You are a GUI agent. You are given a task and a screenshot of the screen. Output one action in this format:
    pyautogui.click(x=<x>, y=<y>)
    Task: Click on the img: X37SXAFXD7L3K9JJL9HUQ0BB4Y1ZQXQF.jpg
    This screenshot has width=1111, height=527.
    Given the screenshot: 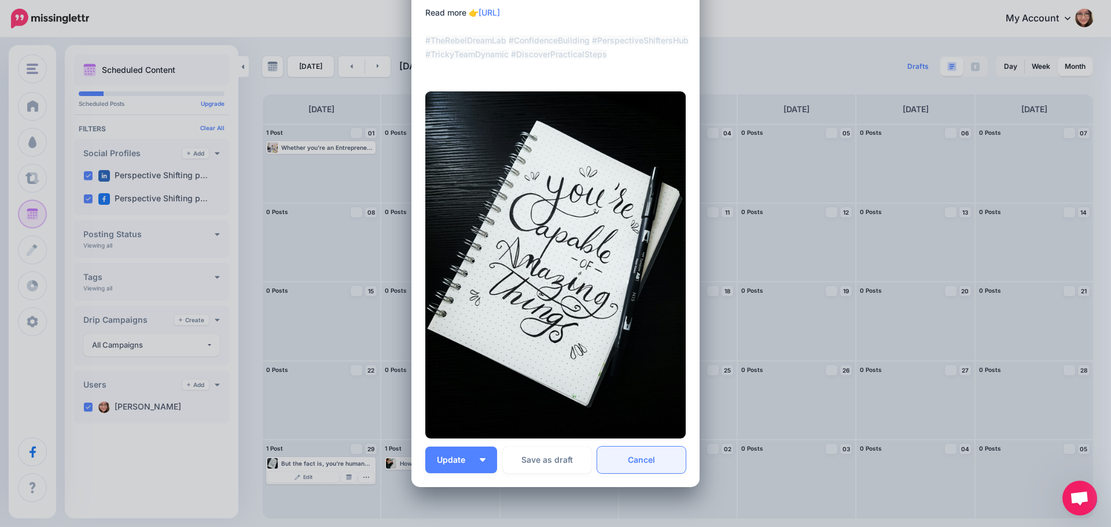 What is the action you would take?
    pyautogui.click(x=555, y=265)
    